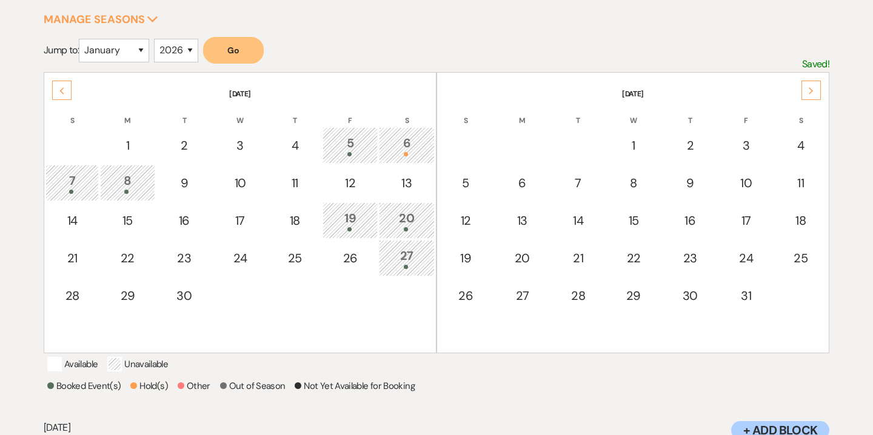  Describe the element at coordinates (84, 386) in the screenshot. I see `p: Booked Event(s)` at that location.